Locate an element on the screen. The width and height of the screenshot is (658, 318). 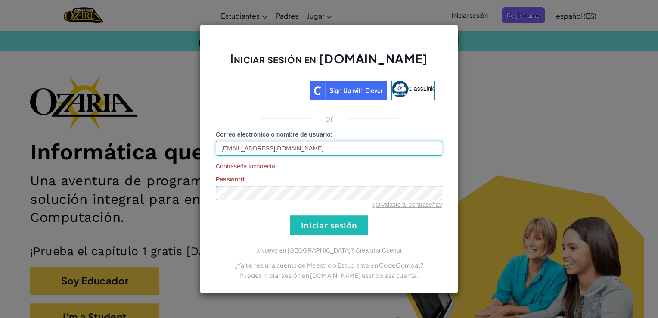
a: ¿Olvidaste tu contraseña? is located at coordinates (407, 205).